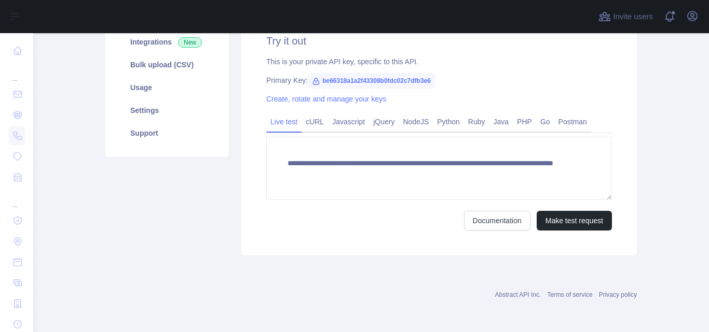 This screenshot has height=332, width=709. What do you see at coordinates (569, 295) in the screenshot?
I see `a: Terms of service` at bounding box center [569, 295].